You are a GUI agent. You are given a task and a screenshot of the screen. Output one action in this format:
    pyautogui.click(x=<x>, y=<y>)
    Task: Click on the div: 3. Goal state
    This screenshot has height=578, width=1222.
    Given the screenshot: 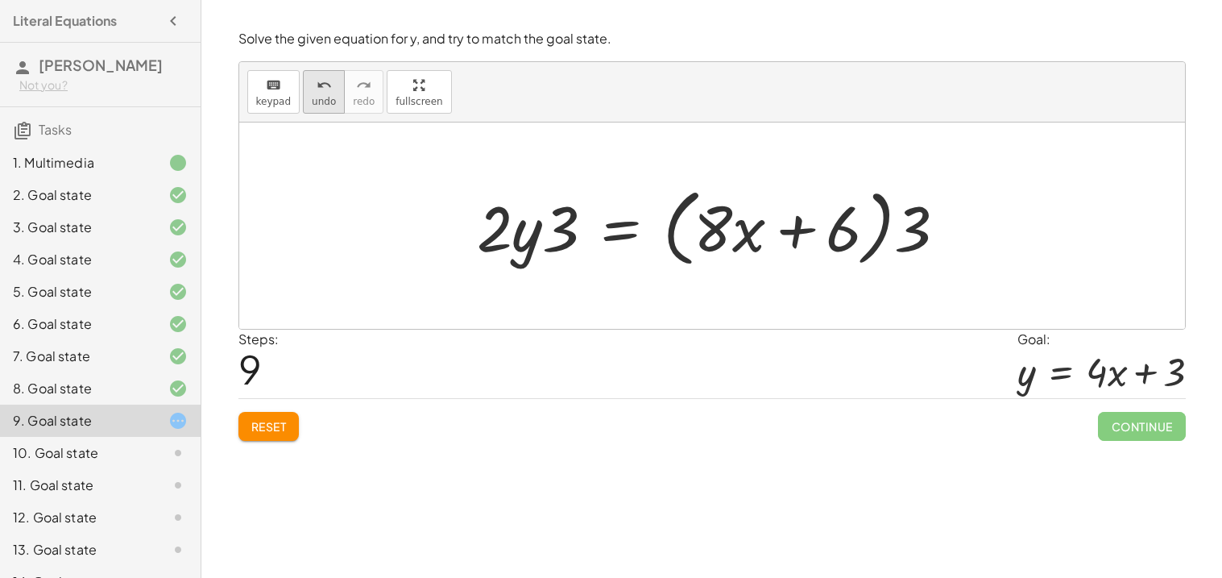 What is the action you would take?
    pyautogui.click(x=77, y=227)
    